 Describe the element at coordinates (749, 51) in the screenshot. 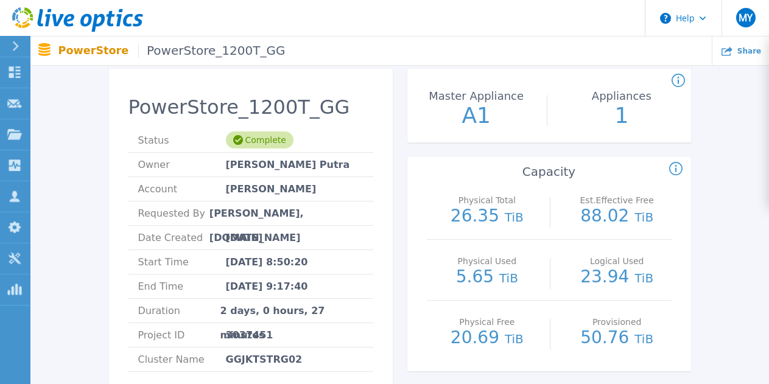

I see `span: Share` at that location.